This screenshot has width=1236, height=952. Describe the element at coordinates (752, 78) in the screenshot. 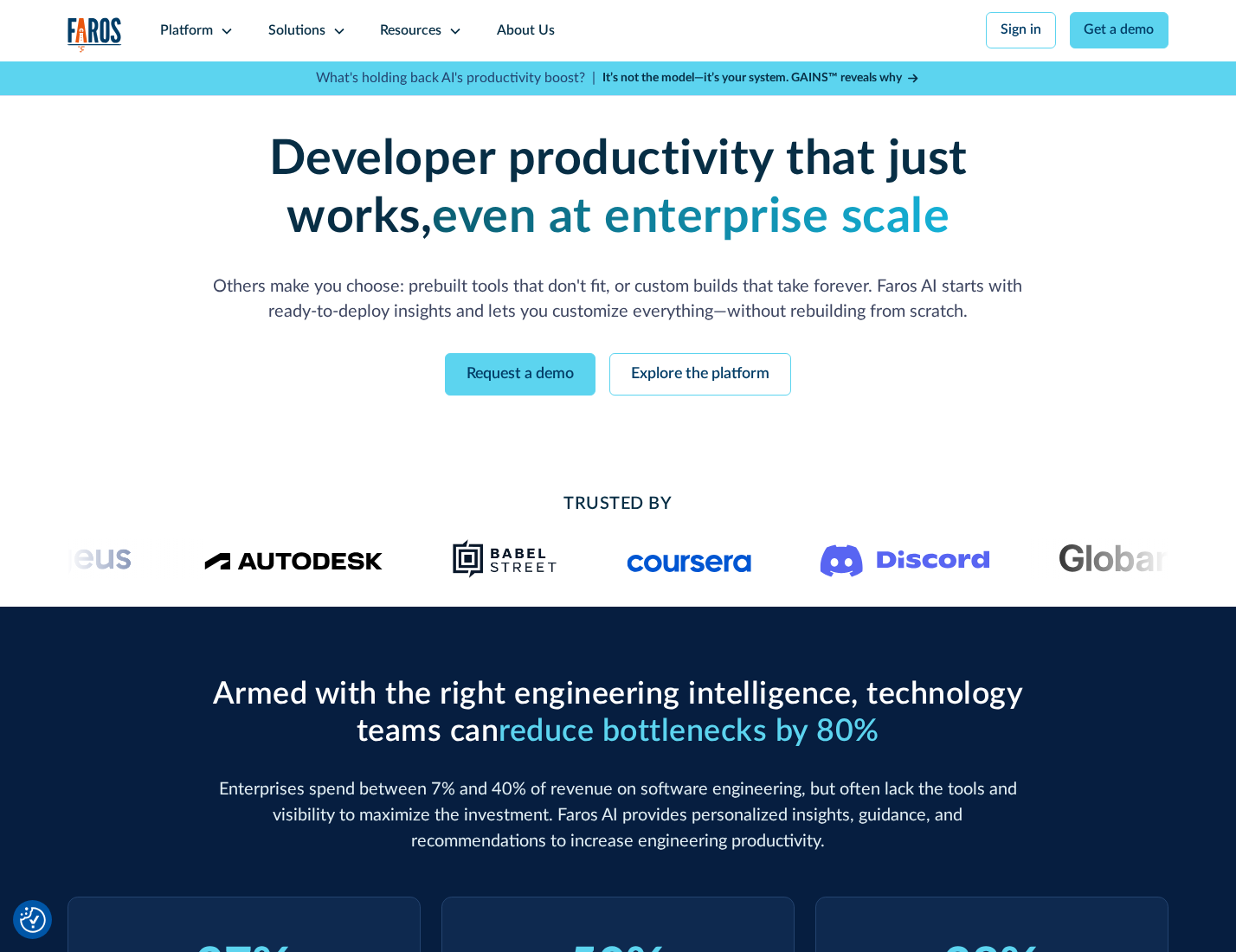

I see `strong: It’s not the model—it’s your system. GAINS™ reveals why` at that location.